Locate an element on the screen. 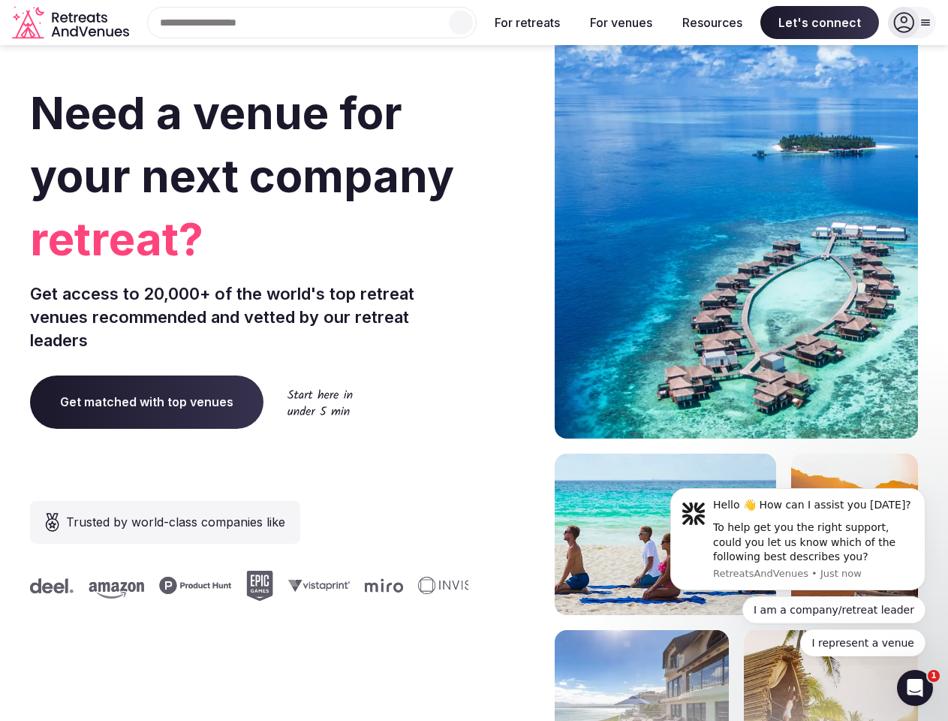 This screenshot has width=948, height=721. span: Trusted by world-class companies like is located at coordinates (176, 522).